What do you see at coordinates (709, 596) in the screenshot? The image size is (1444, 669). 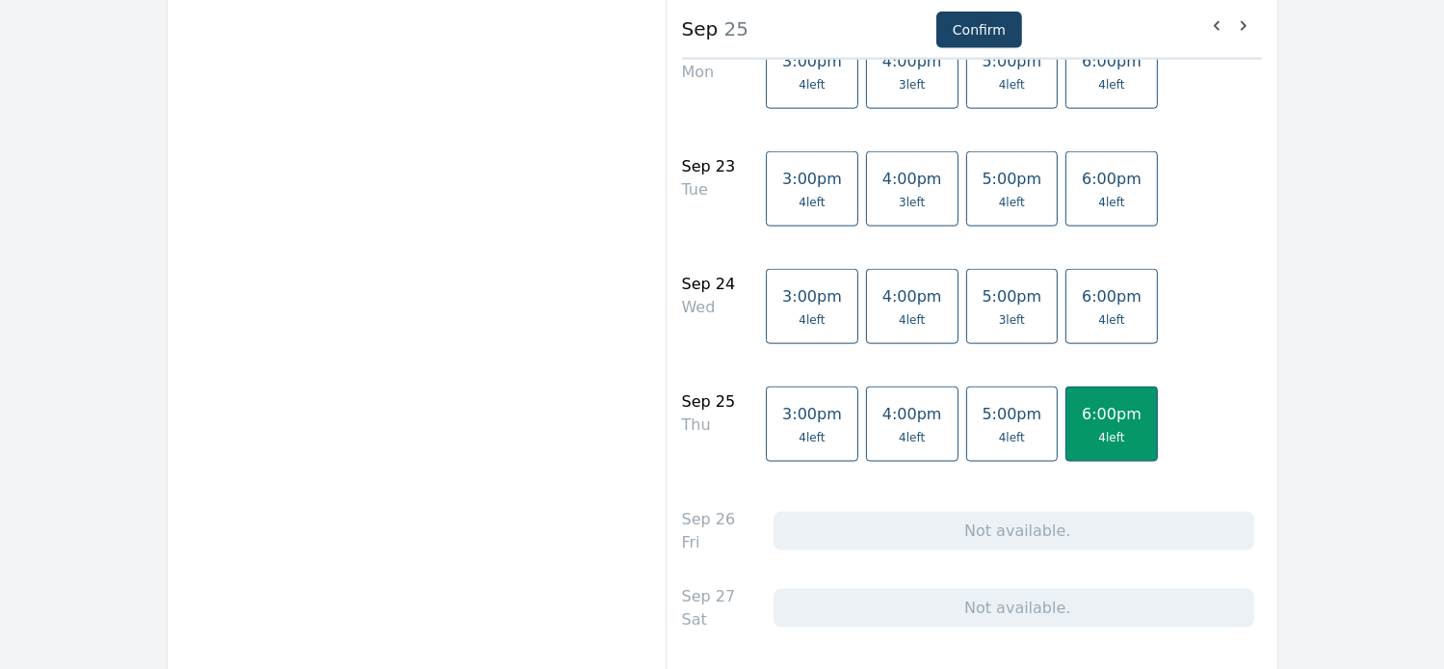 I see `div: Sep 27` at bounding box center [709, 596].